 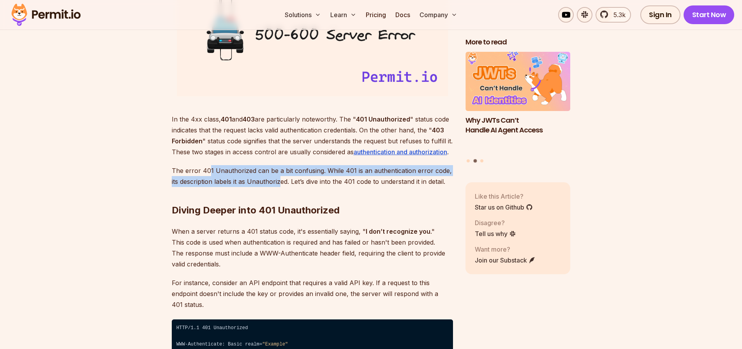 What do you see at coordinates (308, 136) in the screenshot?
I see `strong: 403 Forbidden` at bounding box center [308, 136].